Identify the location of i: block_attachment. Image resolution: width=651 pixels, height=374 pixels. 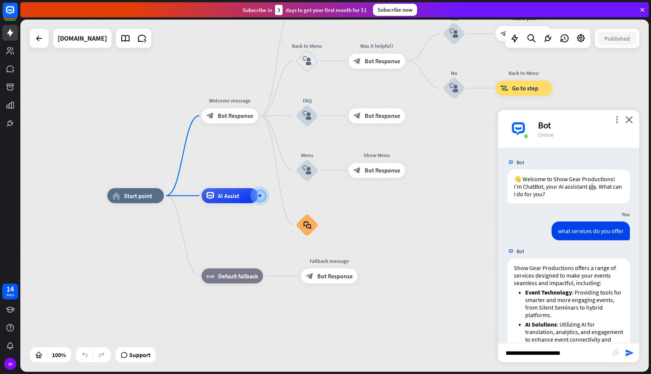
(616, 353).